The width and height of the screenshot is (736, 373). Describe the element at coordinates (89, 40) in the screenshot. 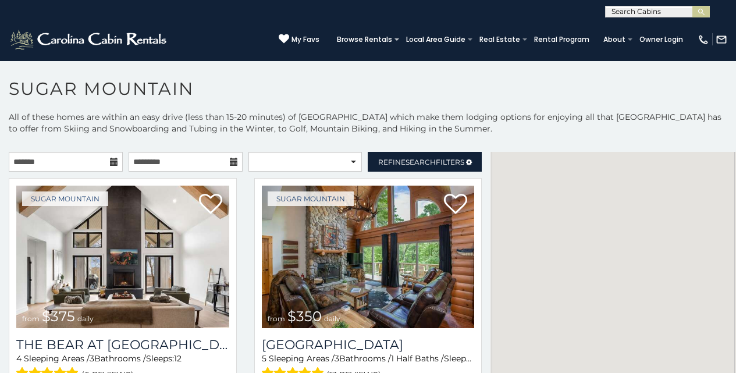

I see `img: White-1-2.png` at that location.